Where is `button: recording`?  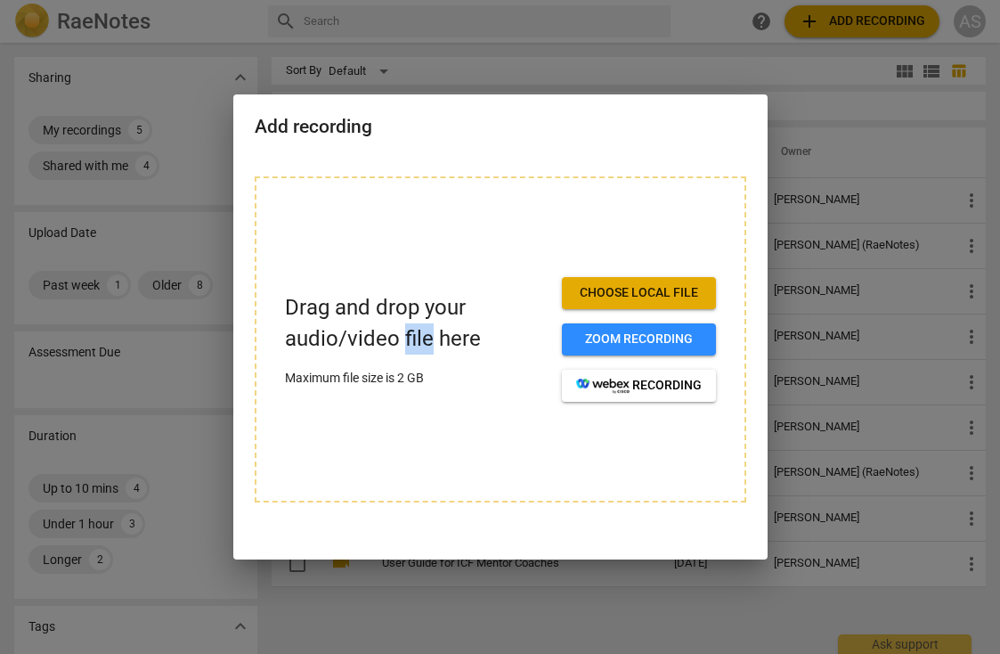 button: recording is located at coordinates (638, 386).